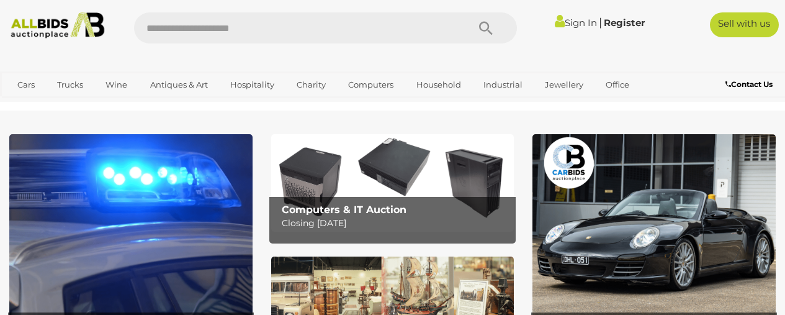 The image size is (785, 315). What do you see at coordinates (750, 84) in the screenshot?
I see `a: Contact Us` at bounding box center [750, 84].